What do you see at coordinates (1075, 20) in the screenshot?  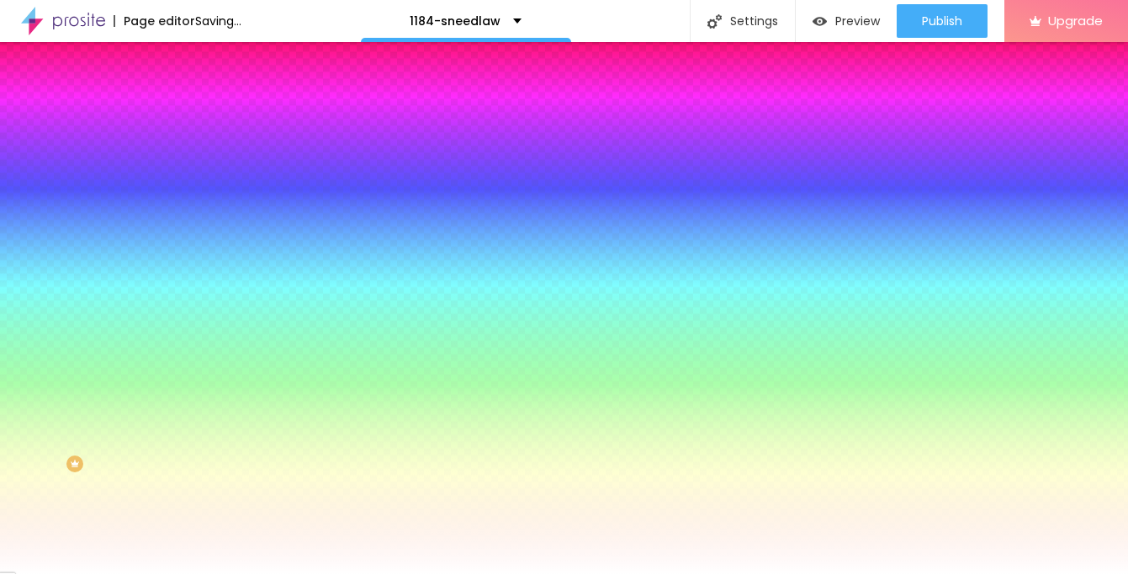 I see `span: Upgrade` at bounding box center [1075, 20].